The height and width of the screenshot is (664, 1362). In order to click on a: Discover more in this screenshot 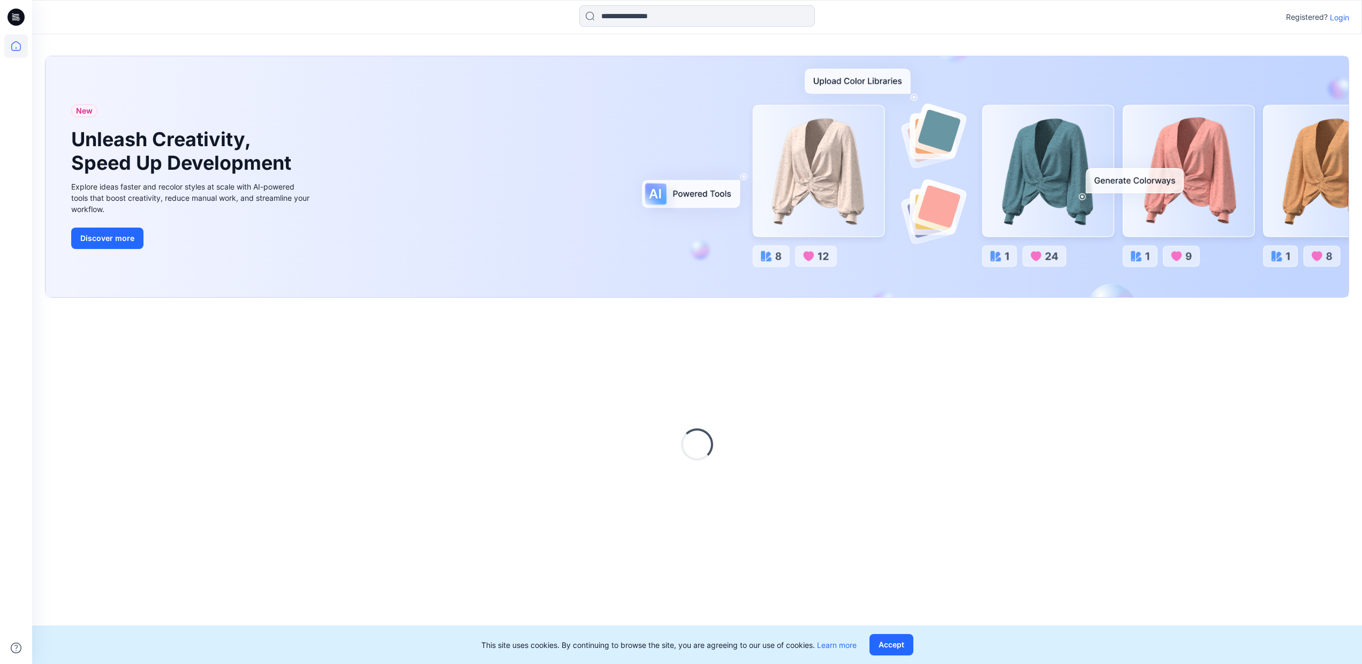, I will do `click(192, 238)`.